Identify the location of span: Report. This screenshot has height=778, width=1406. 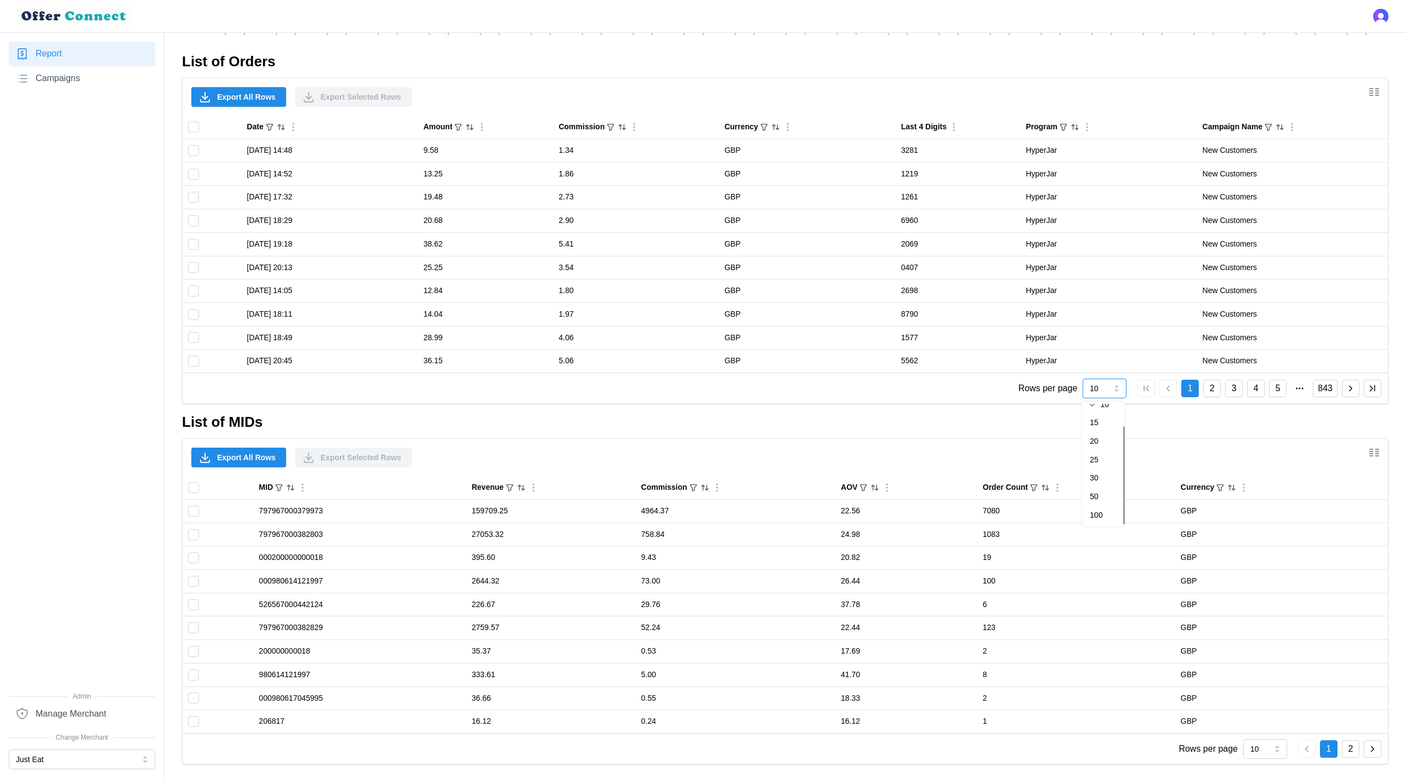
(49, 54).